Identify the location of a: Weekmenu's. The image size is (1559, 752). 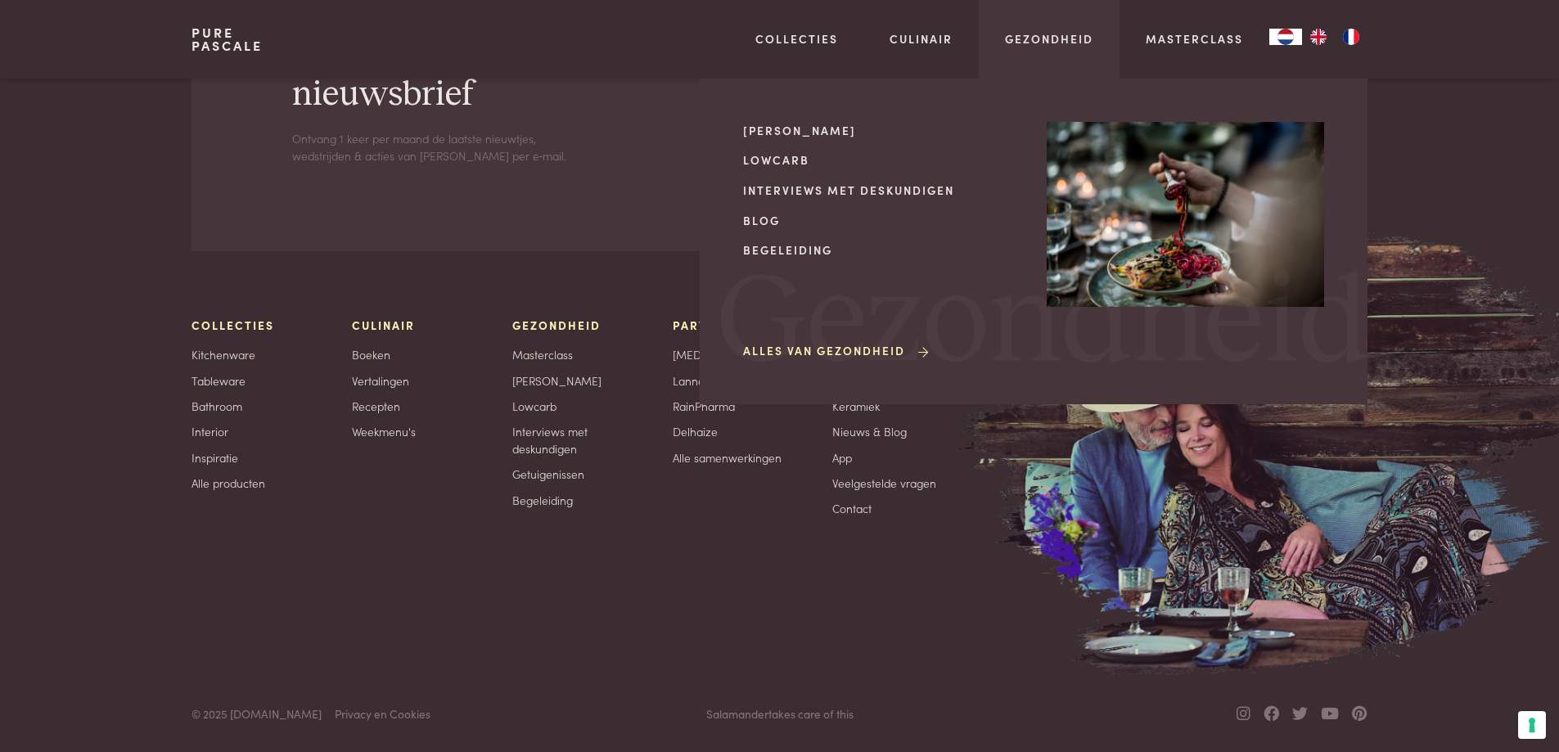
(384, 431).